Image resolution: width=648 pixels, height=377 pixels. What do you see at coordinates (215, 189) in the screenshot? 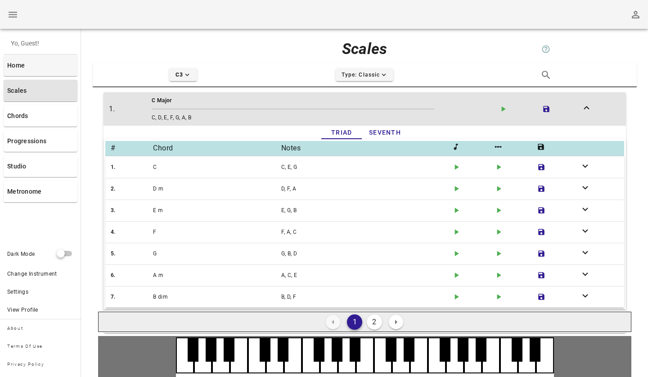
I see `div: D m` at bounding box center [215, 189].